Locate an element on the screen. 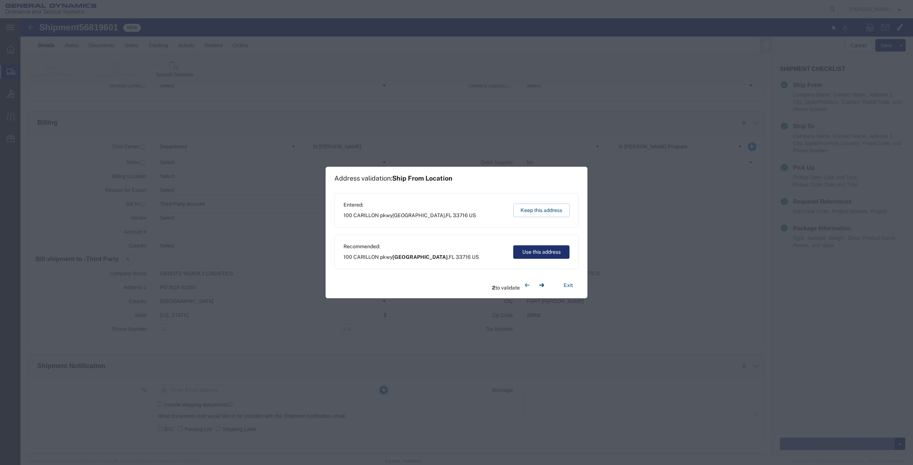  span: Entered: is located at coordinates (410, 205).